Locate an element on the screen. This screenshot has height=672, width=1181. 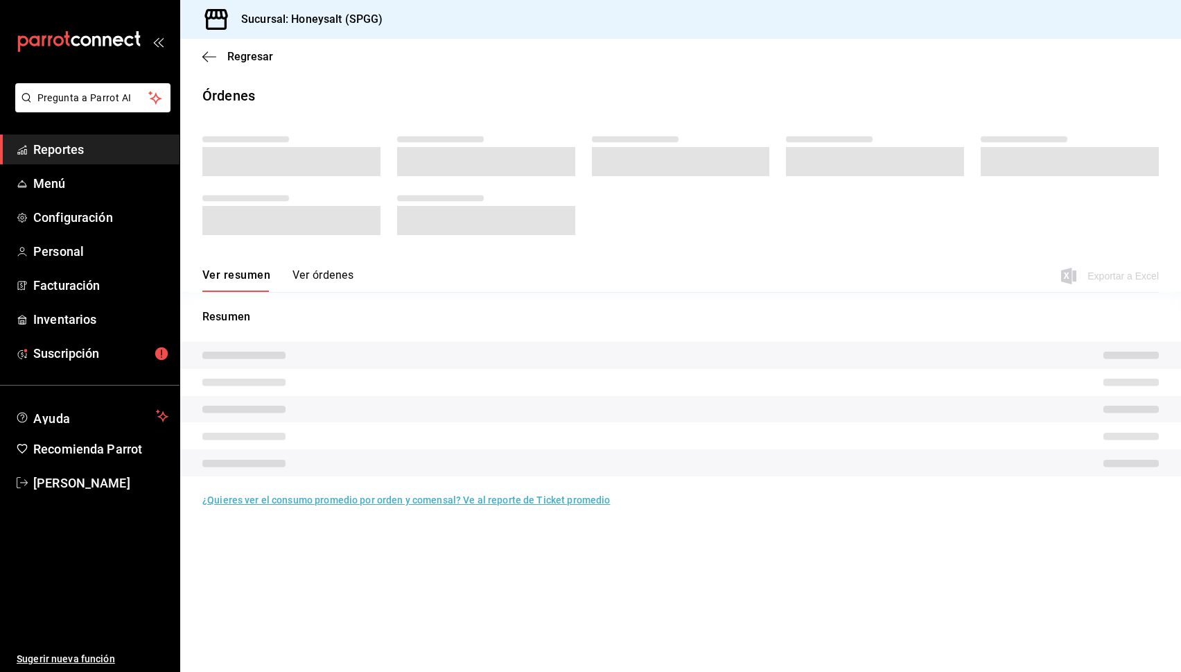
span: Sugerir nueva función is located at coordinates (92, 659).